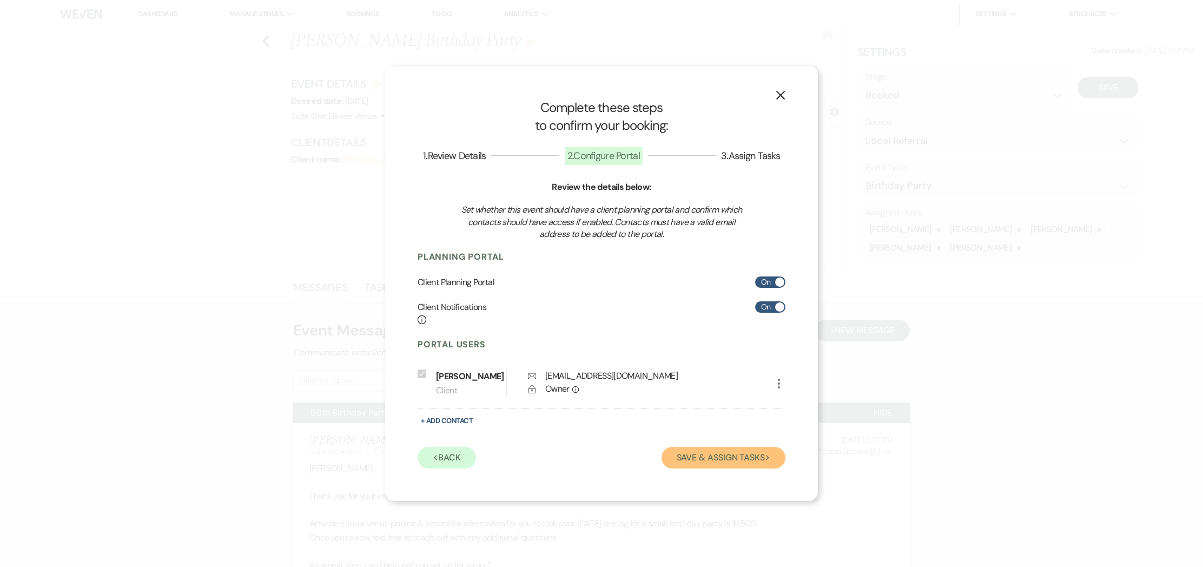  Describe the element at coordinates (750, 156) in the screenshot. I see `span: 3 . Assign Tasks` at that location.